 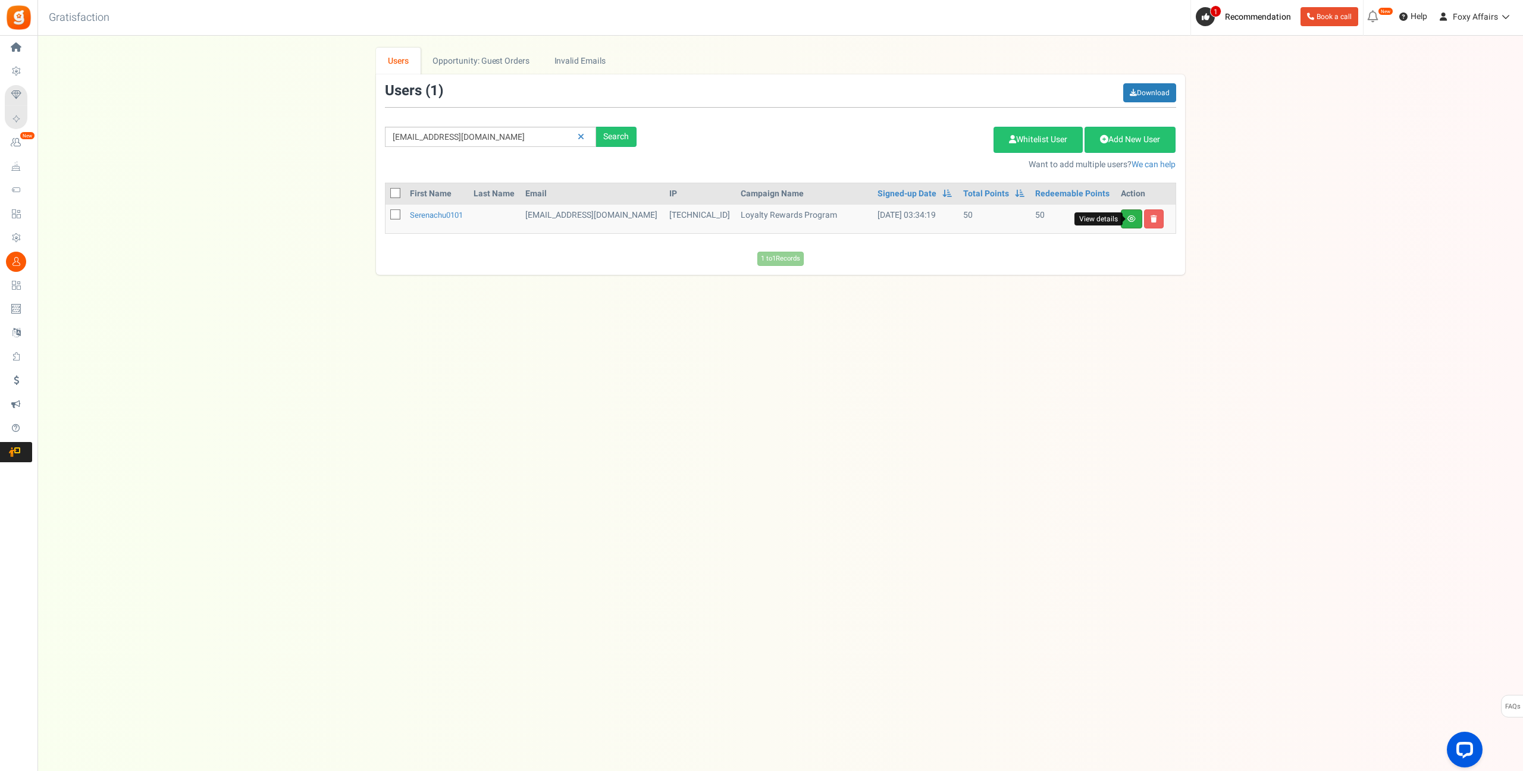 What do you see at coordinates (1132, 219) in the screenshot?
I see `a: View details` at bounding box center [1132, 219].